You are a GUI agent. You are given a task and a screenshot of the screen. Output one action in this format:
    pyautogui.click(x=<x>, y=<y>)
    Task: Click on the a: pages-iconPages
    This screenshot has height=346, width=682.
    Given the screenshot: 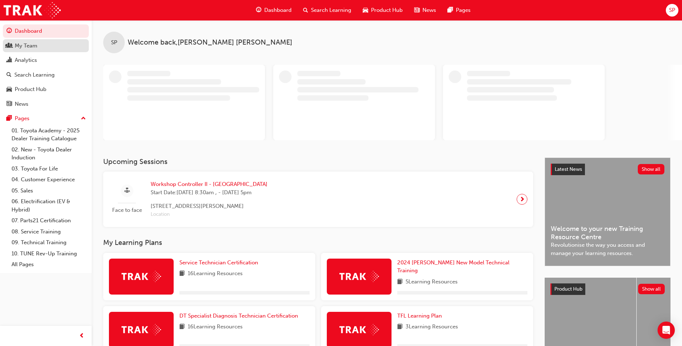 What is the action you would take?
    pyautogui.click(x=459, y=10)
    